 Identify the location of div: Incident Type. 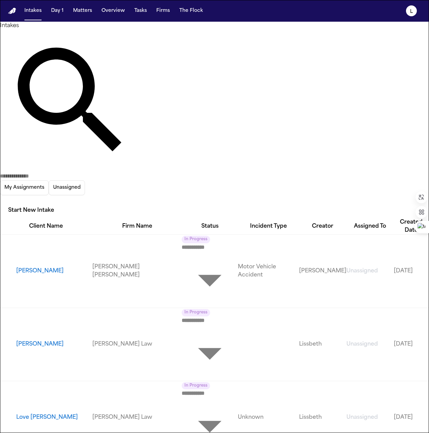
(269, 226).